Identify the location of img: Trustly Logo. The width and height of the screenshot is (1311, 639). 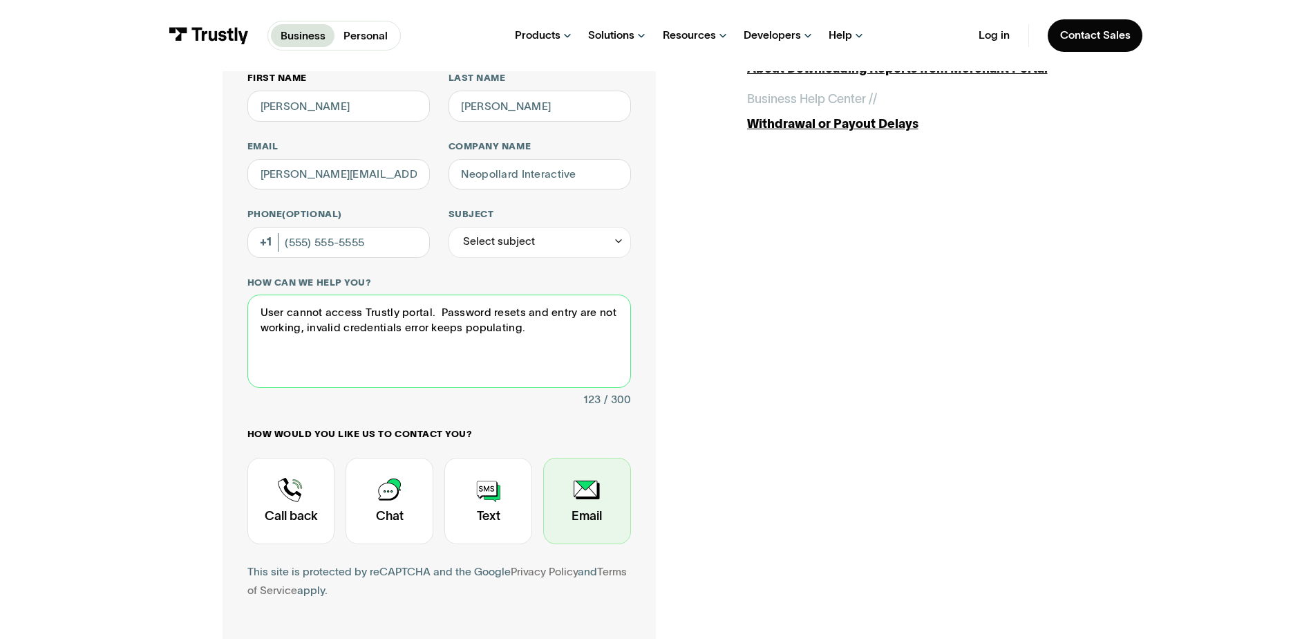
(209, 35).